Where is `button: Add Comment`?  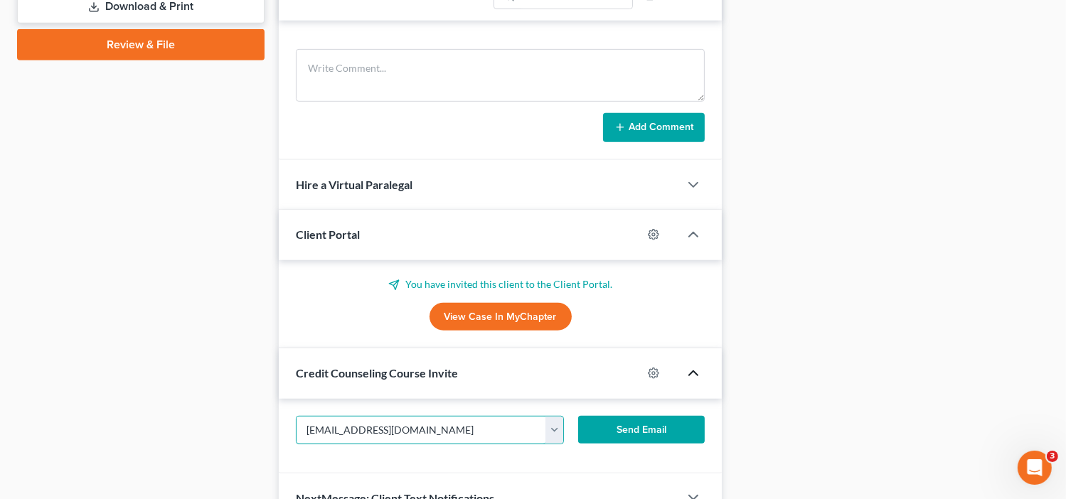
button: Add Comment is located at coordinates (653, 128).